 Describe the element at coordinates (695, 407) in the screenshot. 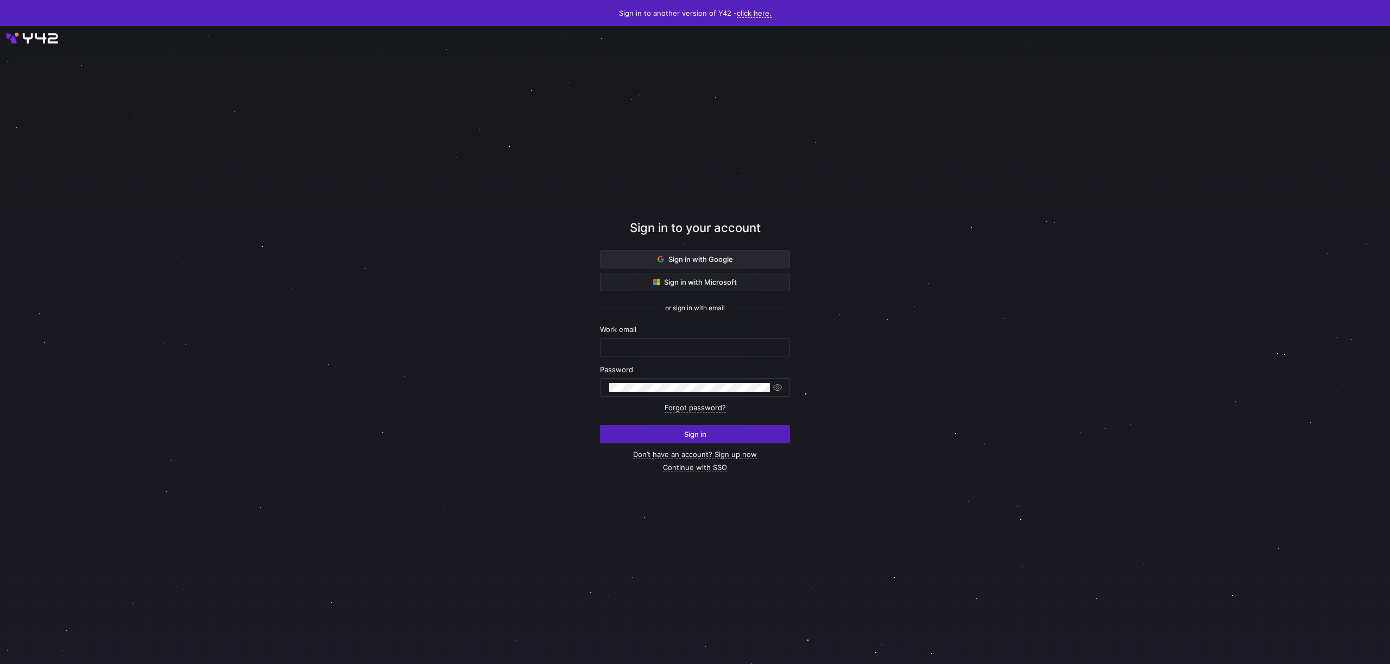

I see `a: Forgot password?` at that location.